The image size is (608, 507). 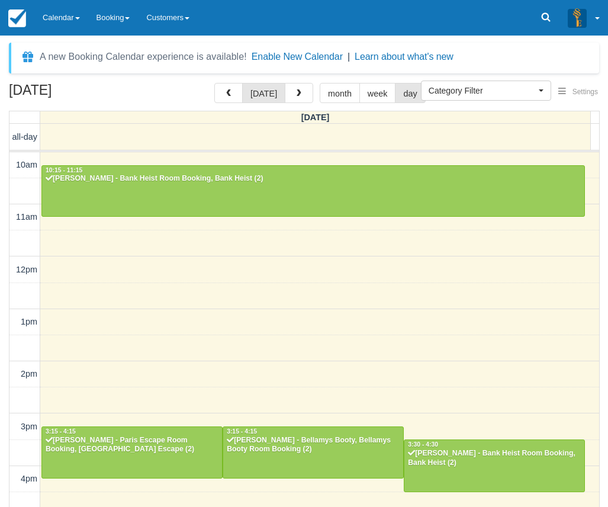 I want to click on button: week, so click(x=378, y=93).